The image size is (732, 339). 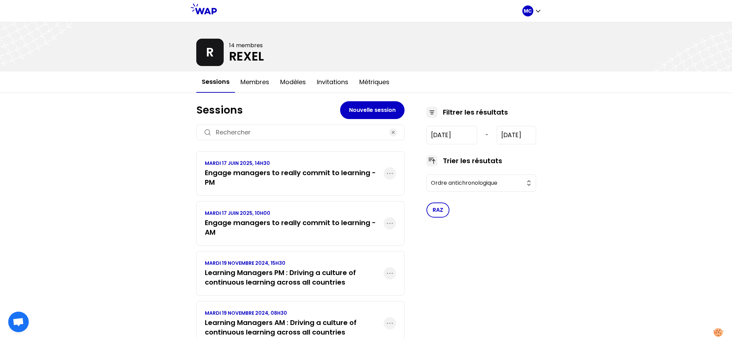 I want to click on input: Rechercher, so click(x=300, y=133).